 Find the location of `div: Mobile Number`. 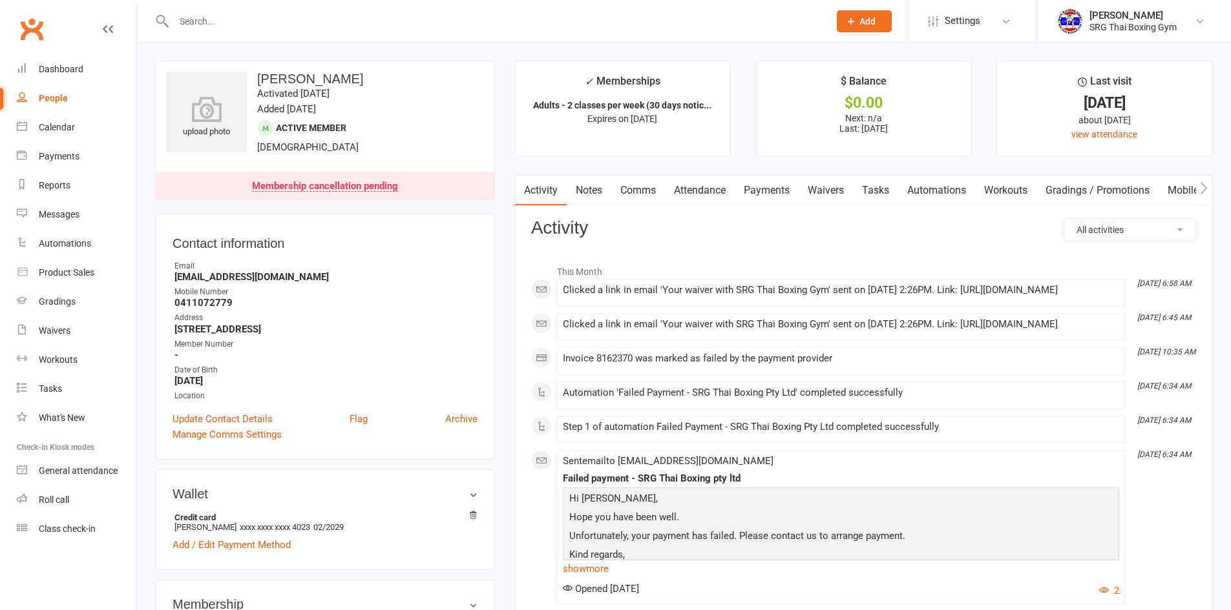

div: Mobile Number is located at coordinates (326, 292).